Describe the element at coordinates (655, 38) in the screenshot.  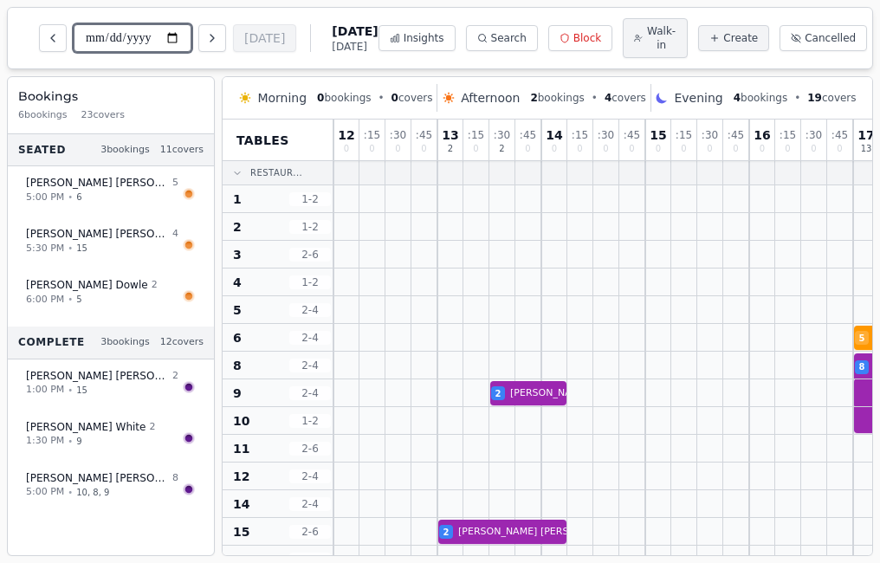
I see `button: Walk-in` at that location.